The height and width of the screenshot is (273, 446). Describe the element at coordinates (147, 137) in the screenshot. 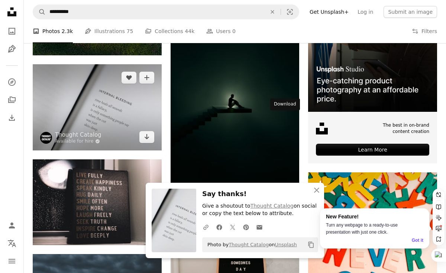

I see `a: Download` at that location.